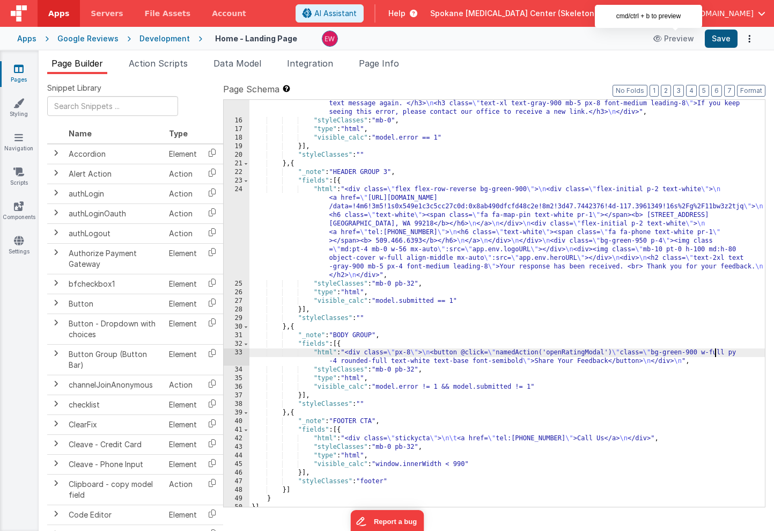 The height and width of the screenshot is (531, 774). Describe the element at coordinates (717, 91) in the screenshot. I see `button: 6` at that location.